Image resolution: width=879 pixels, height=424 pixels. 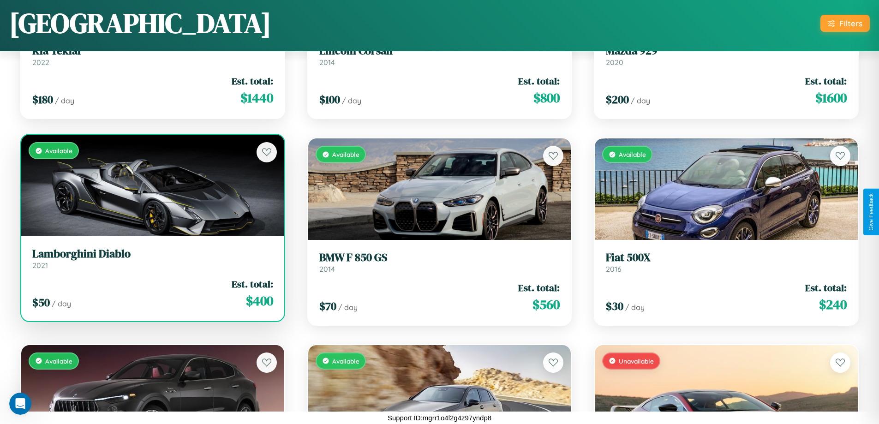 I want to click on h3: Lamborghini Diablo, so click(x=153, y=254).